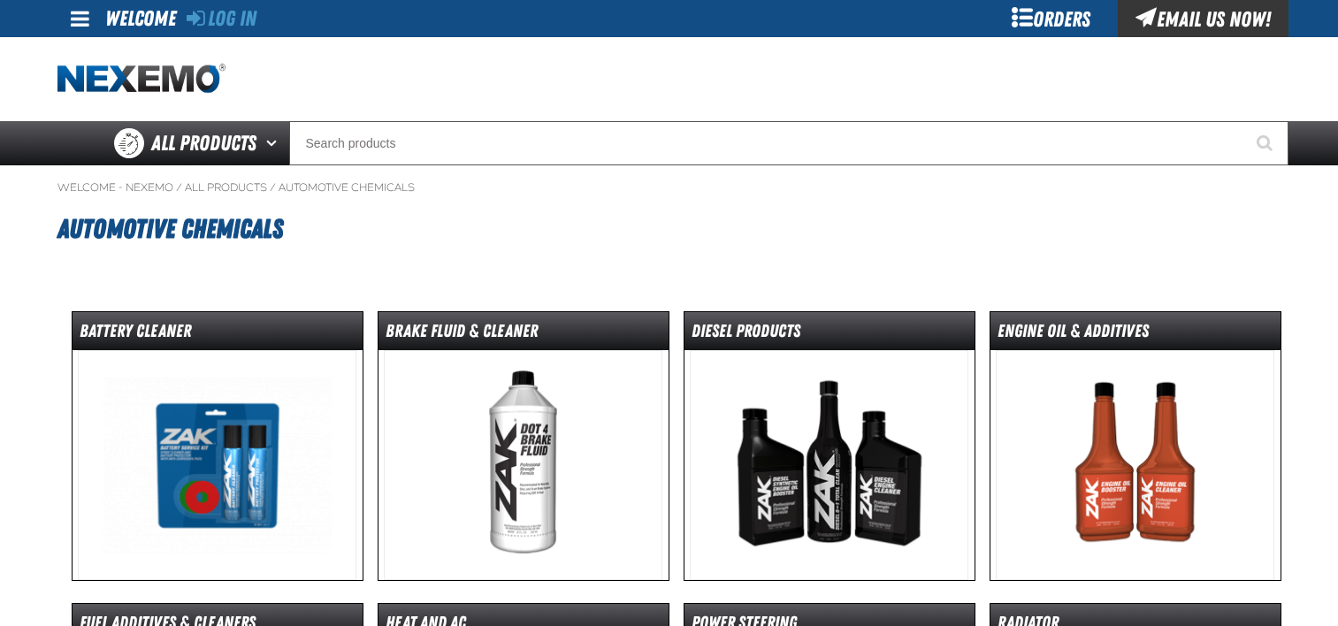 The image size is (1338, 626). I want to click on a: Welcome - Nexemo, so click(115, 187).